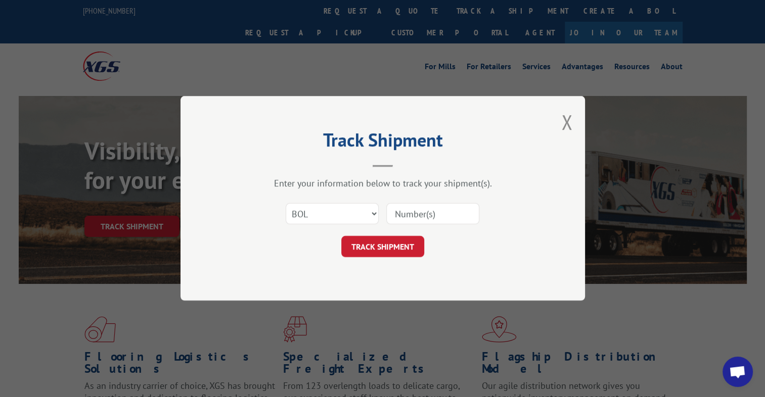 The width and height of the screenshot is (765, 397). I want to click on div: Enter your information below to track your shipment(s)., so click(383, 183).